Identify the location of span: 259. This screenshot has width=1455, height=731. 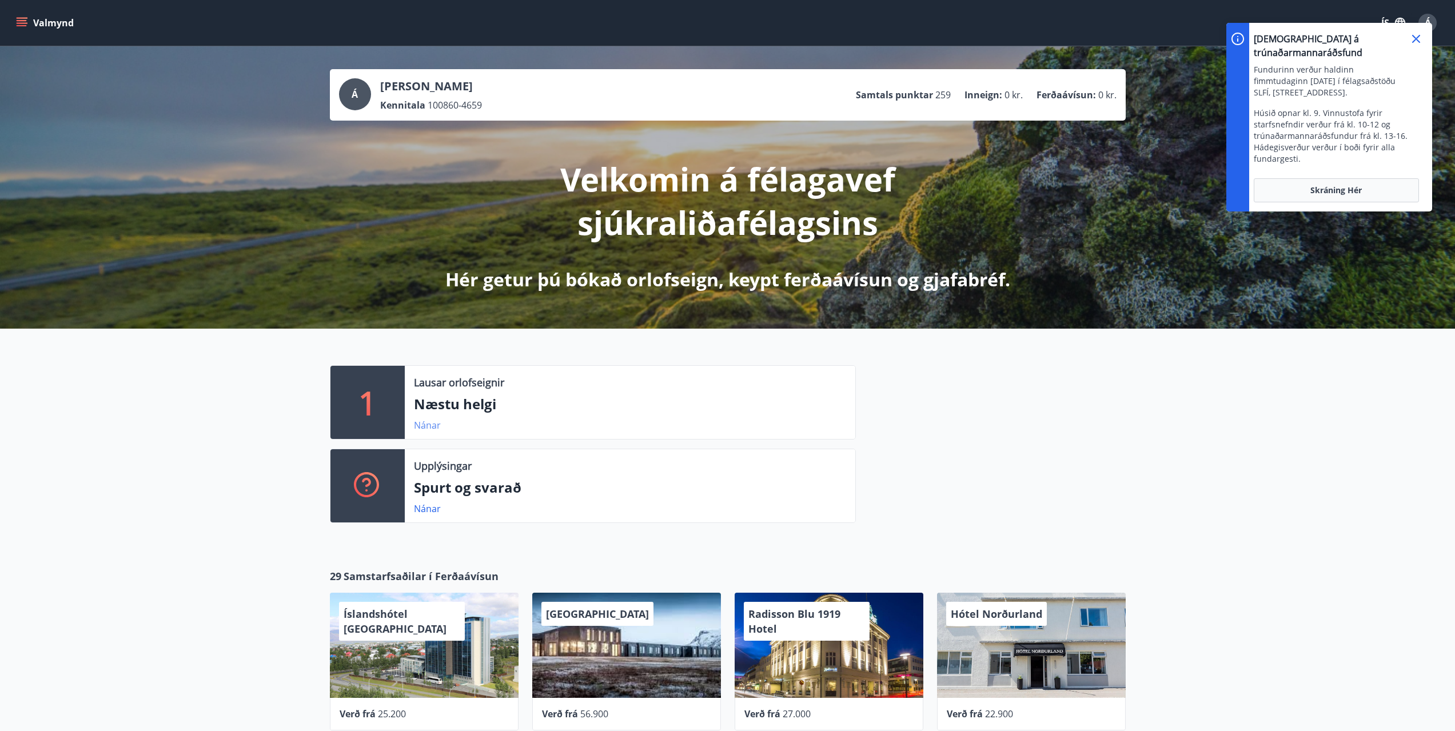
(943, 95).